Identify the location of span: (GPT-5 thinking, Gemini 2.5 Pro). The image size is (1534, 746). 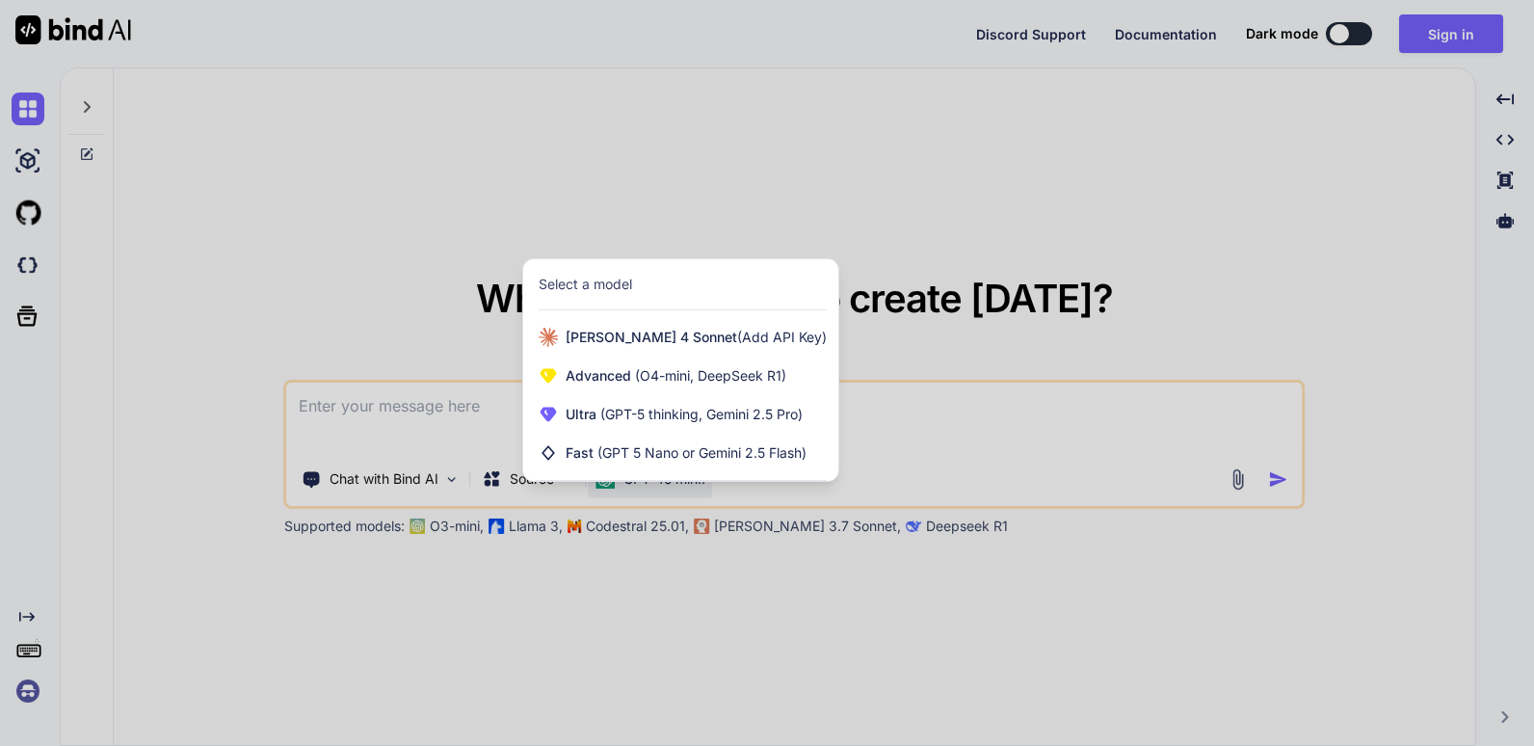
(700, 414).